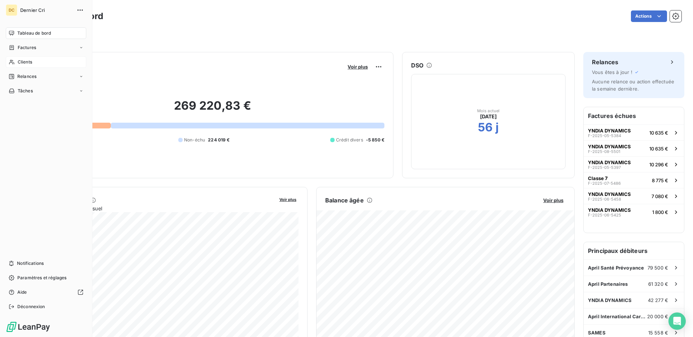  Describe the element at coordinates (12, 10) in the screenshot. I see `div: DC` at that location.